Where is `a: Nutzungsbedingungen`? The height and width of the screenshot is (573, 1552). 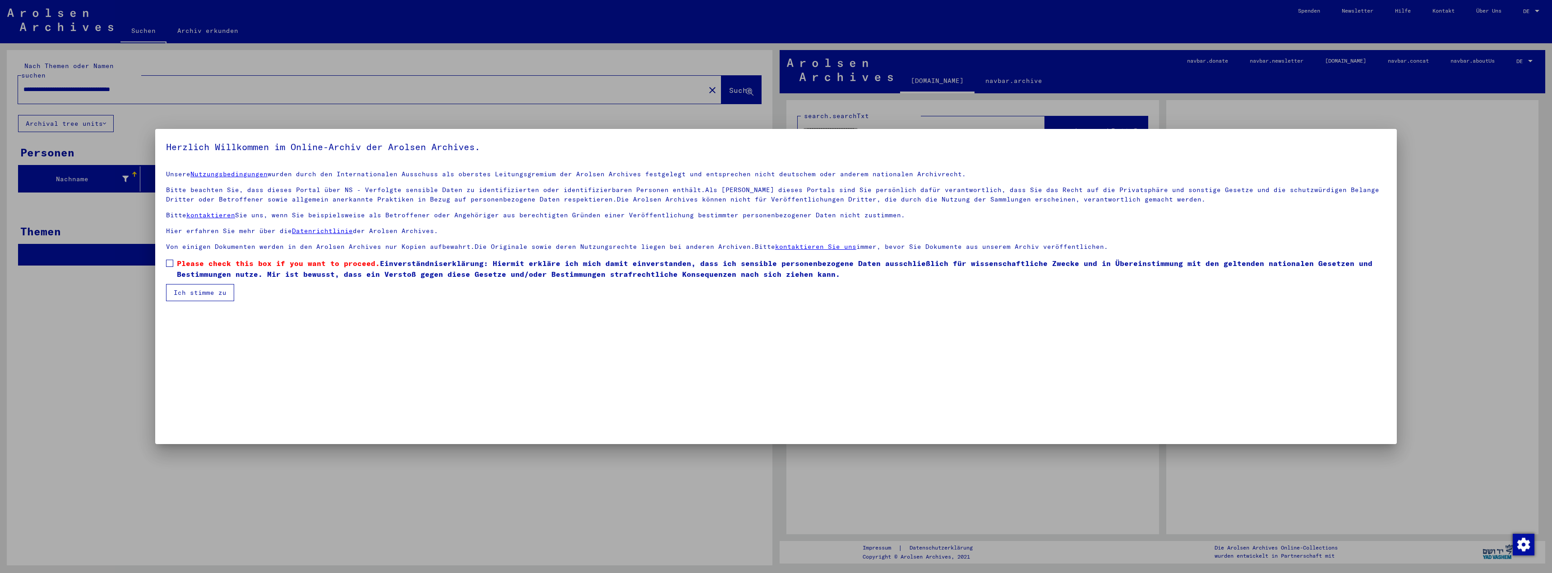 a: Nutzungsbedingungen is located at coordinates (229, 174).